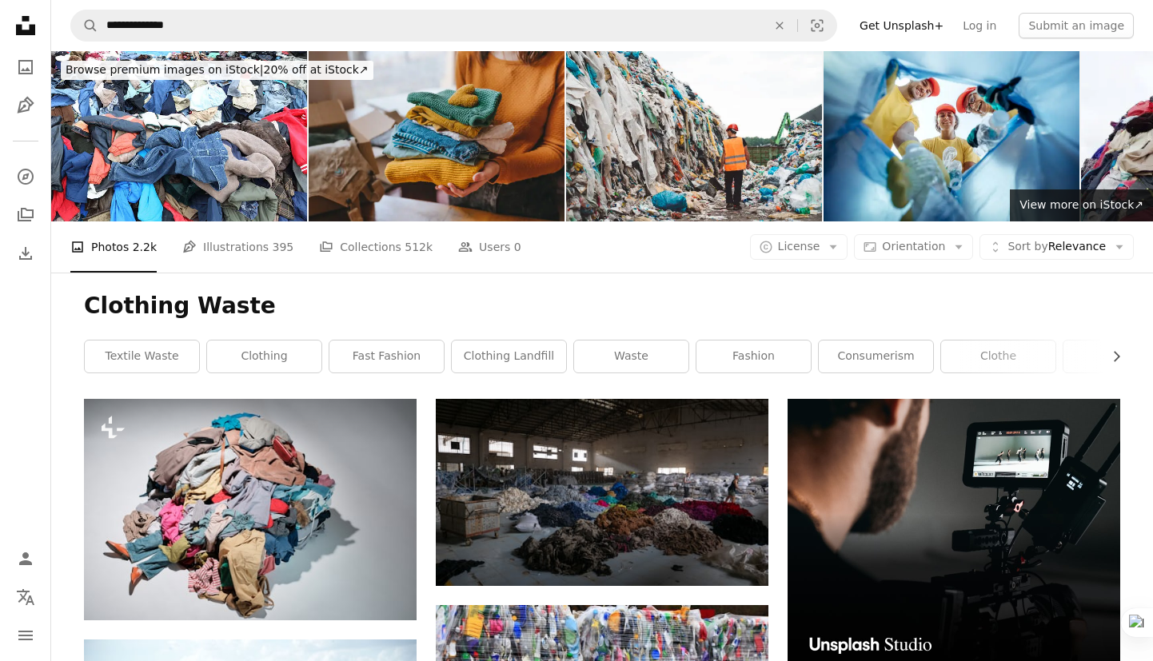 The image size is (1153, 661). Describe the element at coordinates (1057, 247) in the screenshot. I see `span: Relevance` at that location.